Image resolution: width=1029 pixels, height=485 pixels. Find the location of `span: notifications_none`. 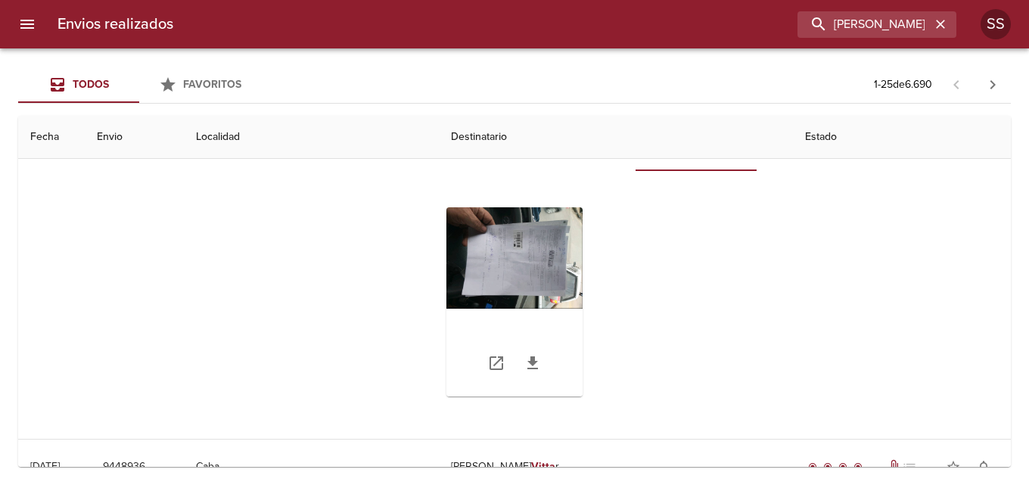

span: notifications_none is located at coordinates (984, 467).